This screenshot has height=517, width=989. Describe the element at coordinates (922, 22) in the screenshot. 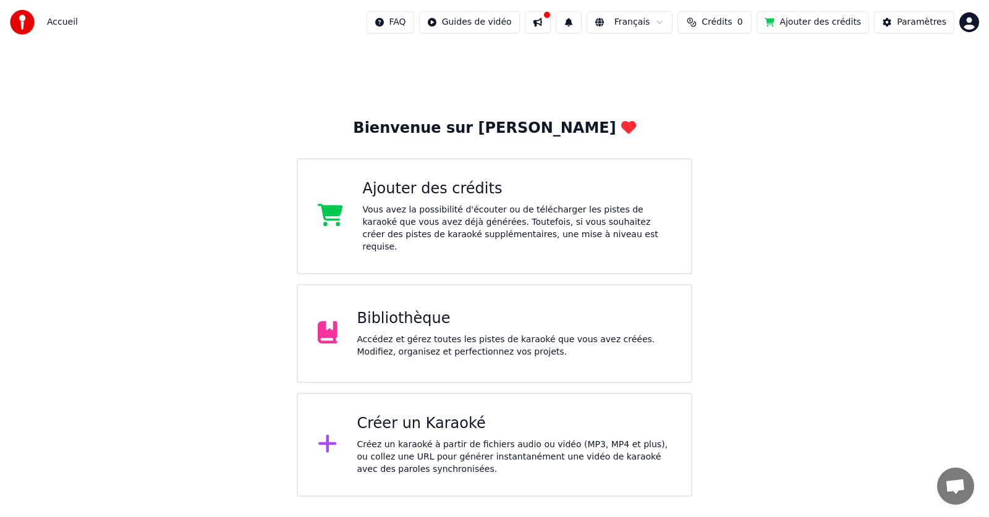

I see `div: Paramètres` at that location.